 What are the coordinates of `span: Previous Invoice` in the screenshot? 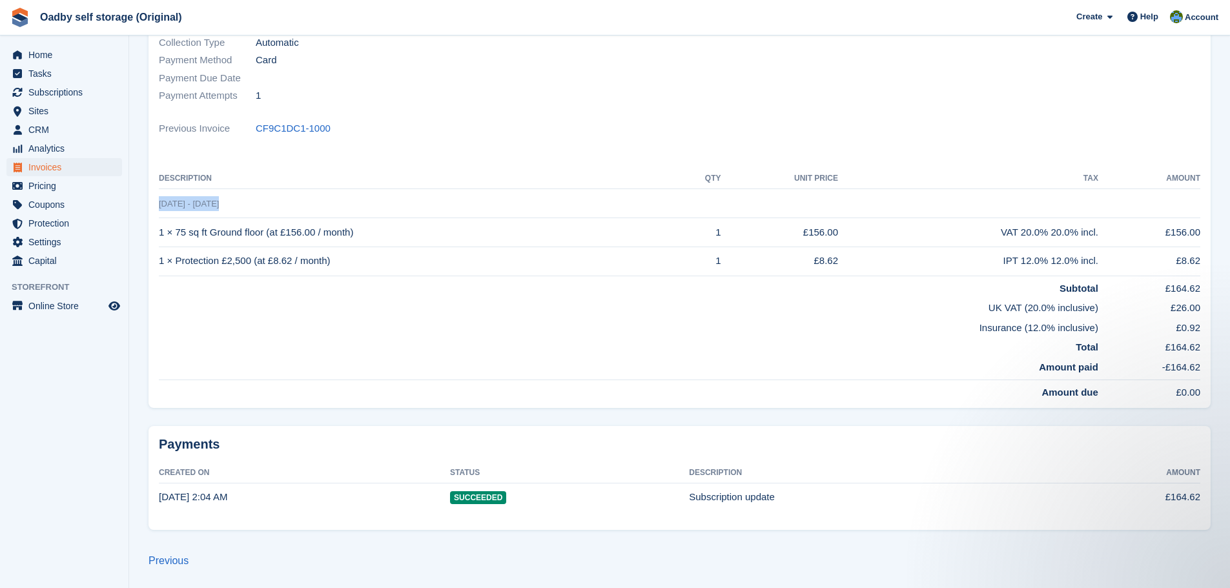 It's located at (207, 129).